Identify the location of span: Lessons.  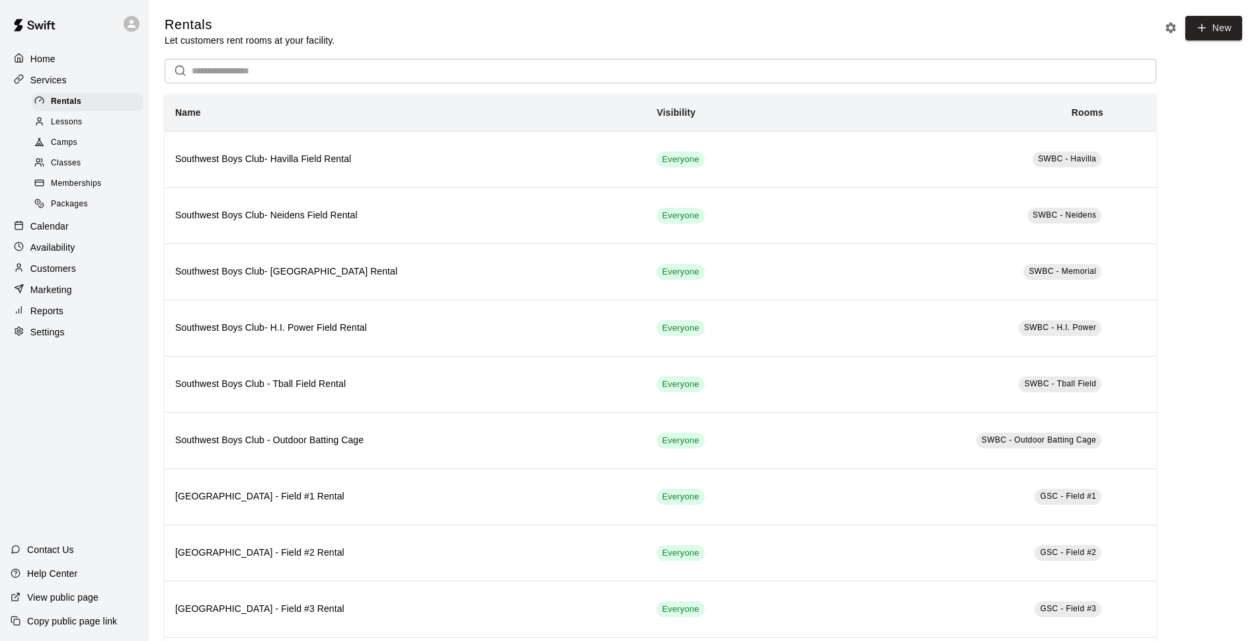
(67, 122).